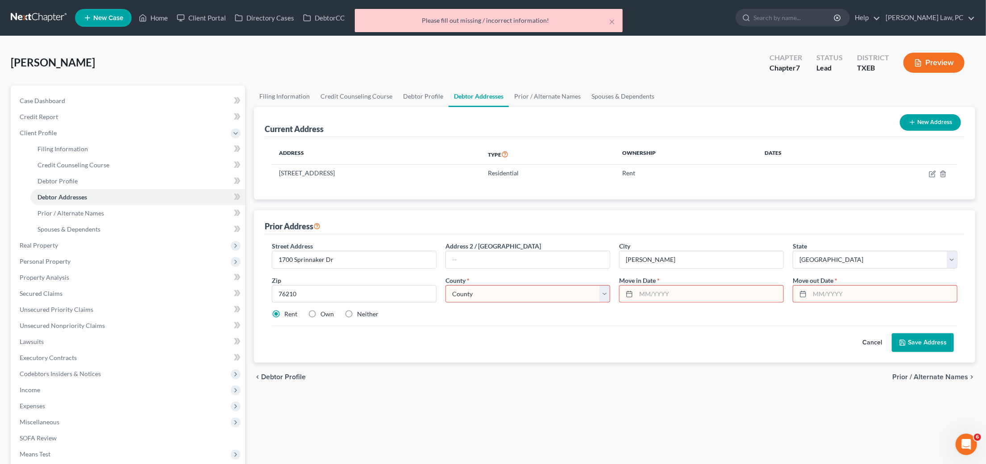 The width and height of the screenshot is (986, 464). Describe the element at coordinates (73, 165) in the screenshot. I see `span: Credit Counseling Course` at that location.